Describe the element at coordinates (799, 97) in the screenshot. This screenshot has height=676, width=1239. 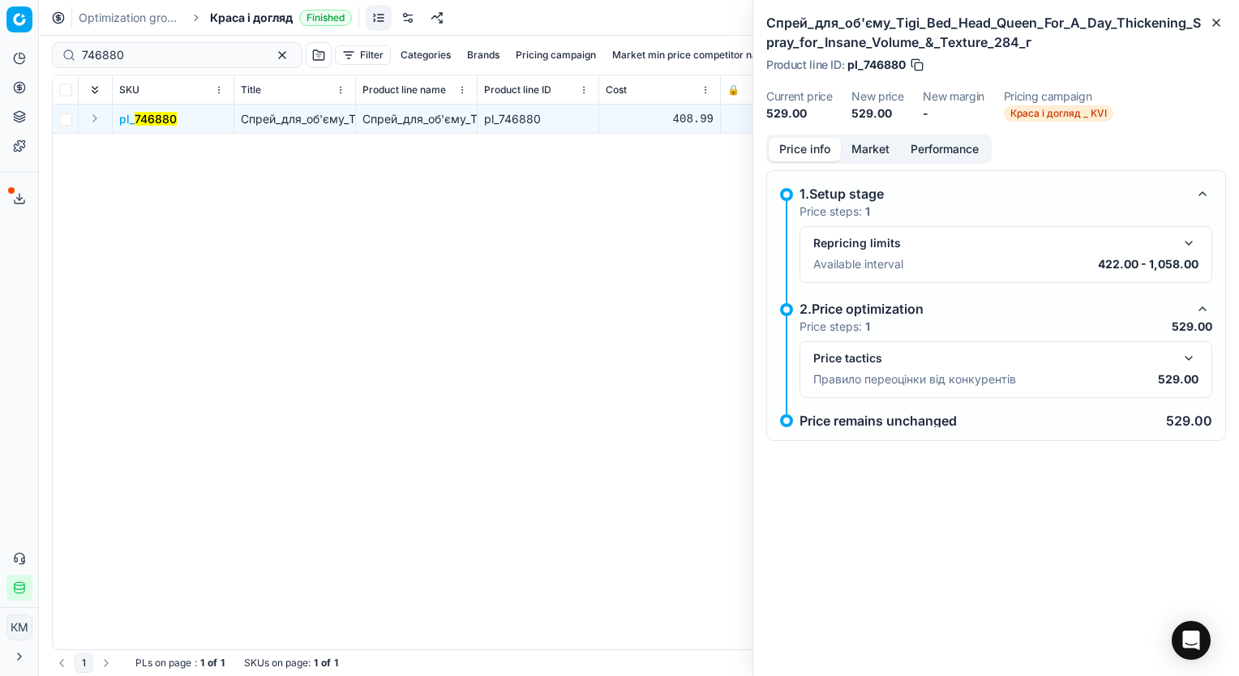
I see `dt: Current price` at that location.